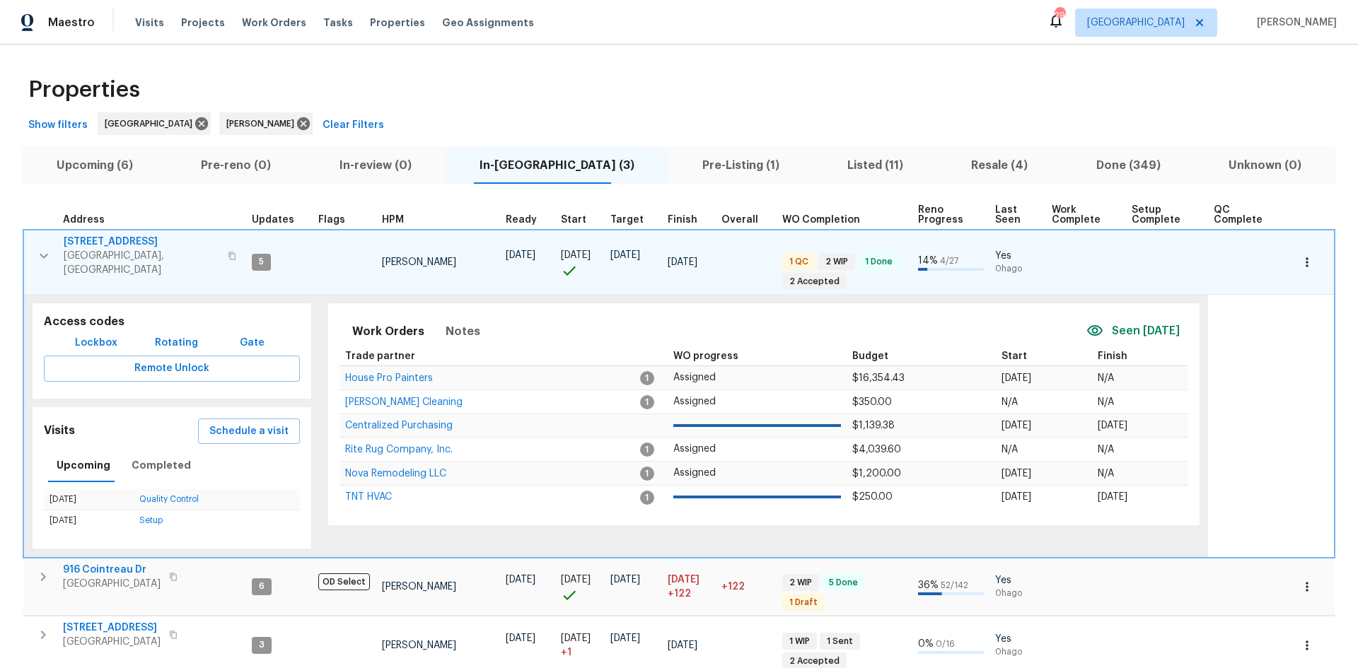  Describe the element at coordinates (59, 431) in the screenshot. I see `h5: Visits` at that location.